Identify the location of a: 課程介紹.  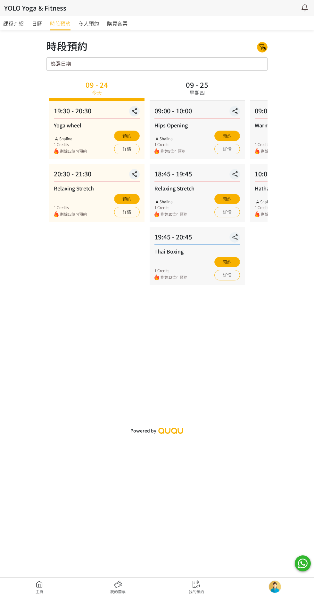
(13, 23).